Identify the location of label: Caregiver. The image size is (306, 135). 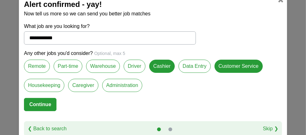
(83, 86).